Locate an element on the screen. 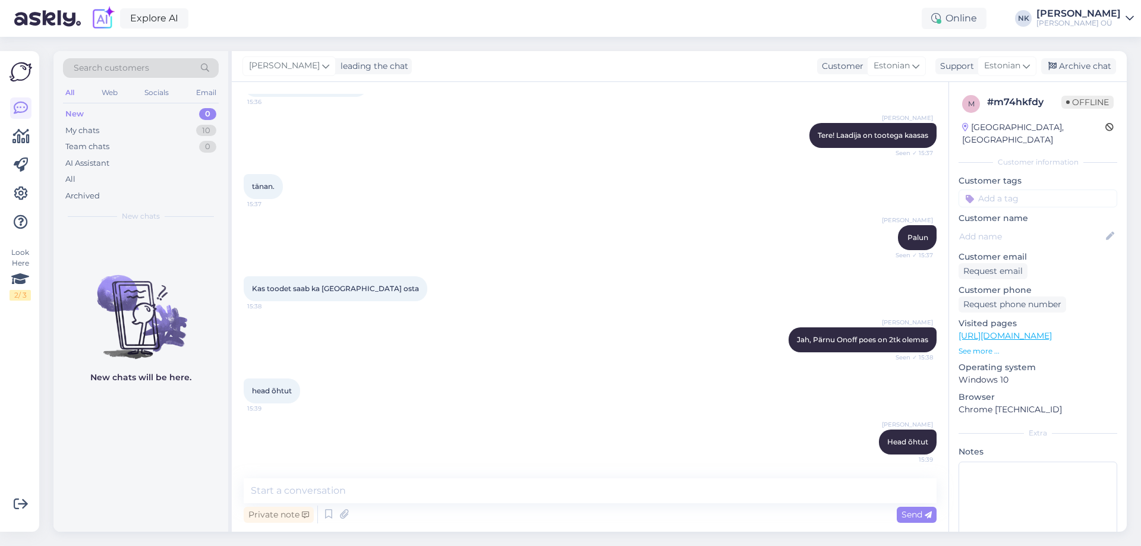 Image resolution: width=1141 pixels, height=546 pixels. p: See more ... is located at coordinates (1037, 351).